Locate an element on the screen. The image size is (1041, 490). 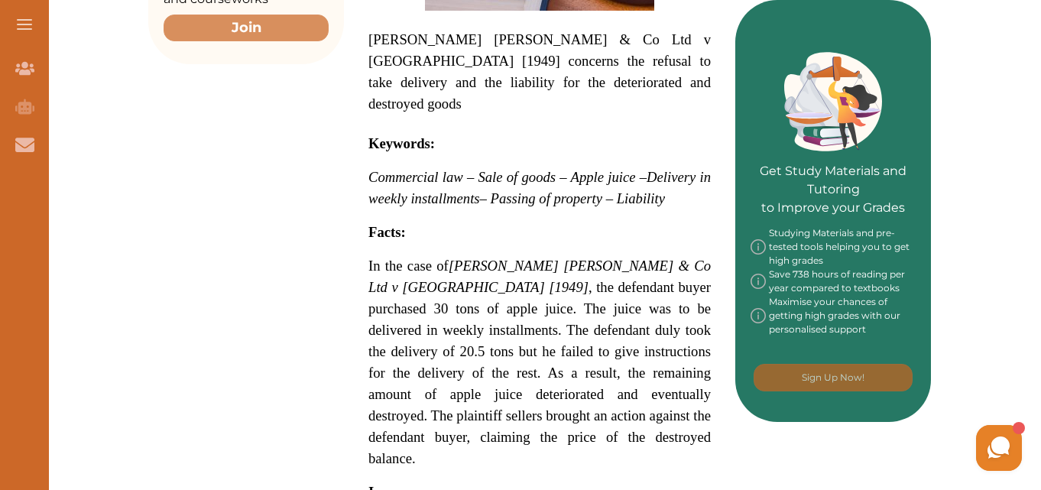
div: Save 738 hours of reading per year compared to textbooks is located at coordinates (833, 281).